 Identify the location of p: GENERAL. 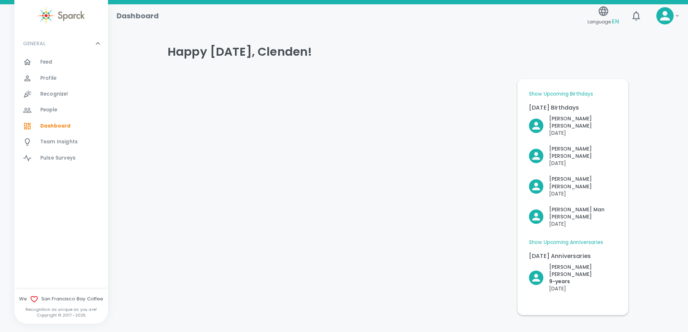
(34, 44).